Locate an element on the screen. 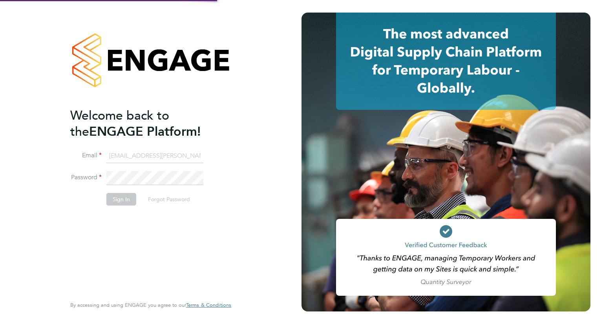 The image size is (603, 324). span: Welcome back to the is located at coordinates (120, 124).